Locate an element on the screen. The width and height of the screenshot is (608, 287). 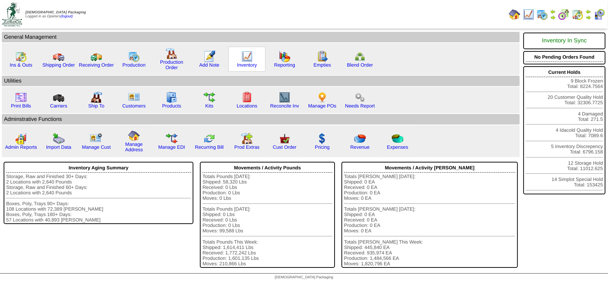
a: Kits is located at coordinates (209, 106).